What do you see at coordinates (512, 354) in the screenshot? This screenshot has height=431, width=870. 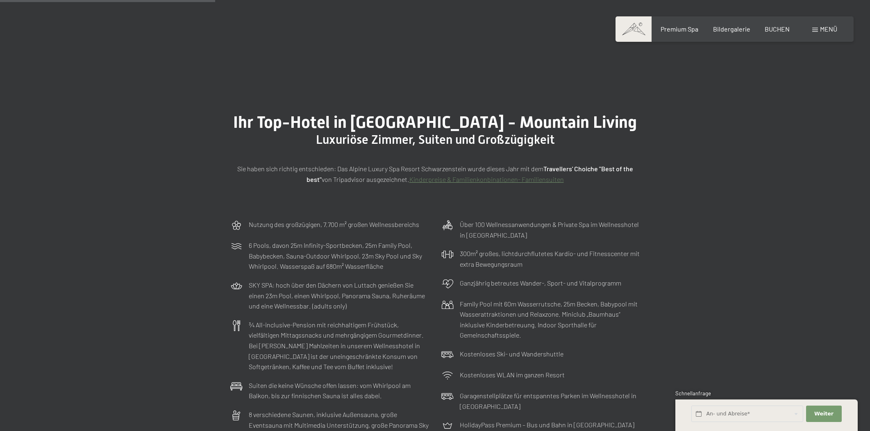 I see `p: Kostenloses Ski- und Wandershuttle` at bounding box center [512, 354].